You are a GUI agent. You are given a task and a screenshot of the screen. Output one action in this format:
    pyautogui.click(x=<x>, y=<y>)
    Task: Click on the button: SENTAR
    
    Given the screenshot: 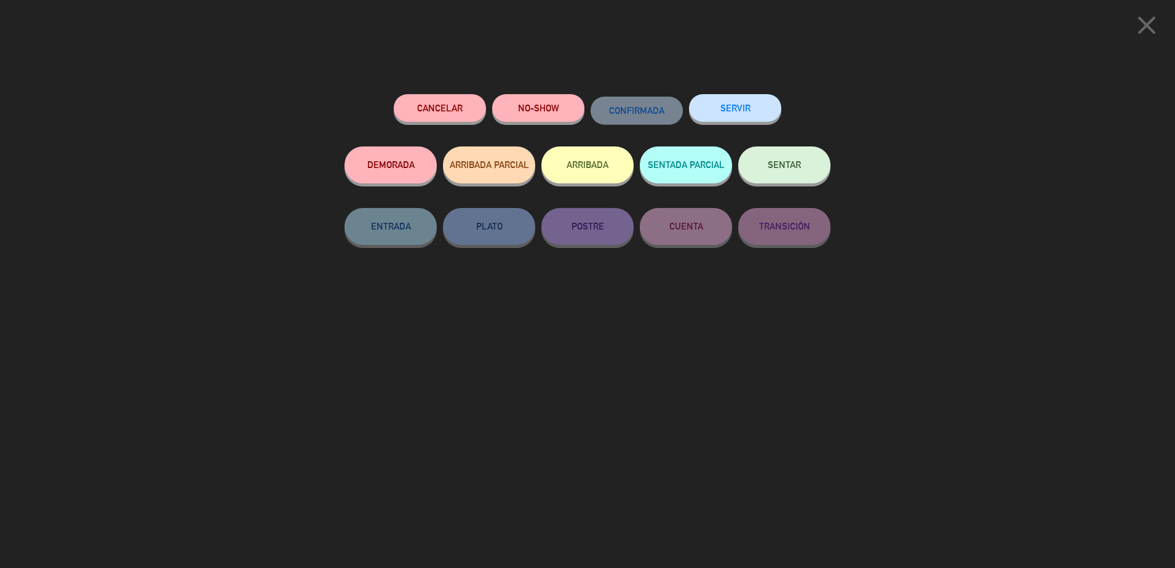 What is the action you would take?
    pyautogui.click(x=784, y=165)
    